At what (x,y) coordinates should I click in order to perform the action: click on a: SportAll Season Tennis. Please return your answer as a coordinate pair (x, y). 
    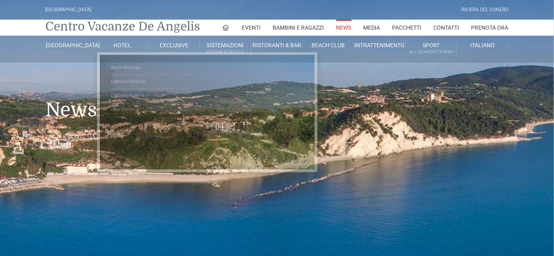
    Looking at the image, I should click on (431, 49).